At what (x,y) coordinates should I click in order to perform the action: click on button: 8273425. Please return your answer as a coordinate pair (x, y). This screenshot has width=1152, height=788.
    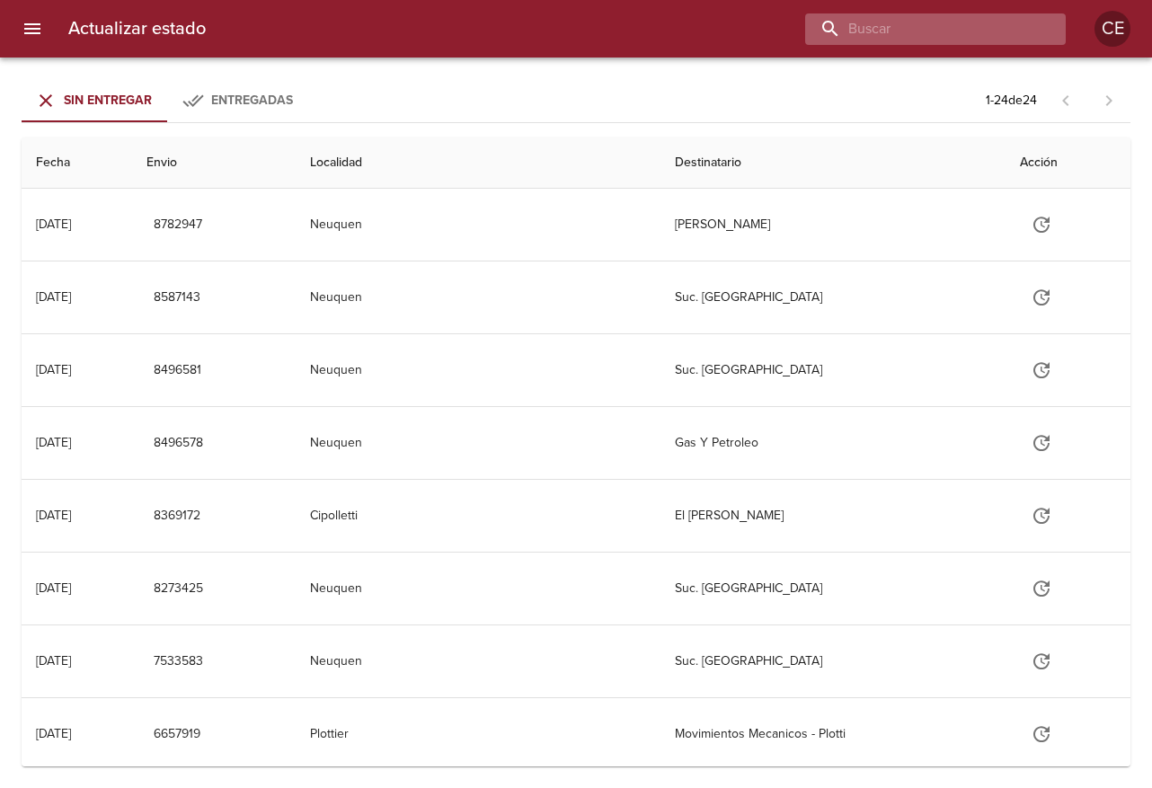
    Looking at the image, I should click on (178, 589).